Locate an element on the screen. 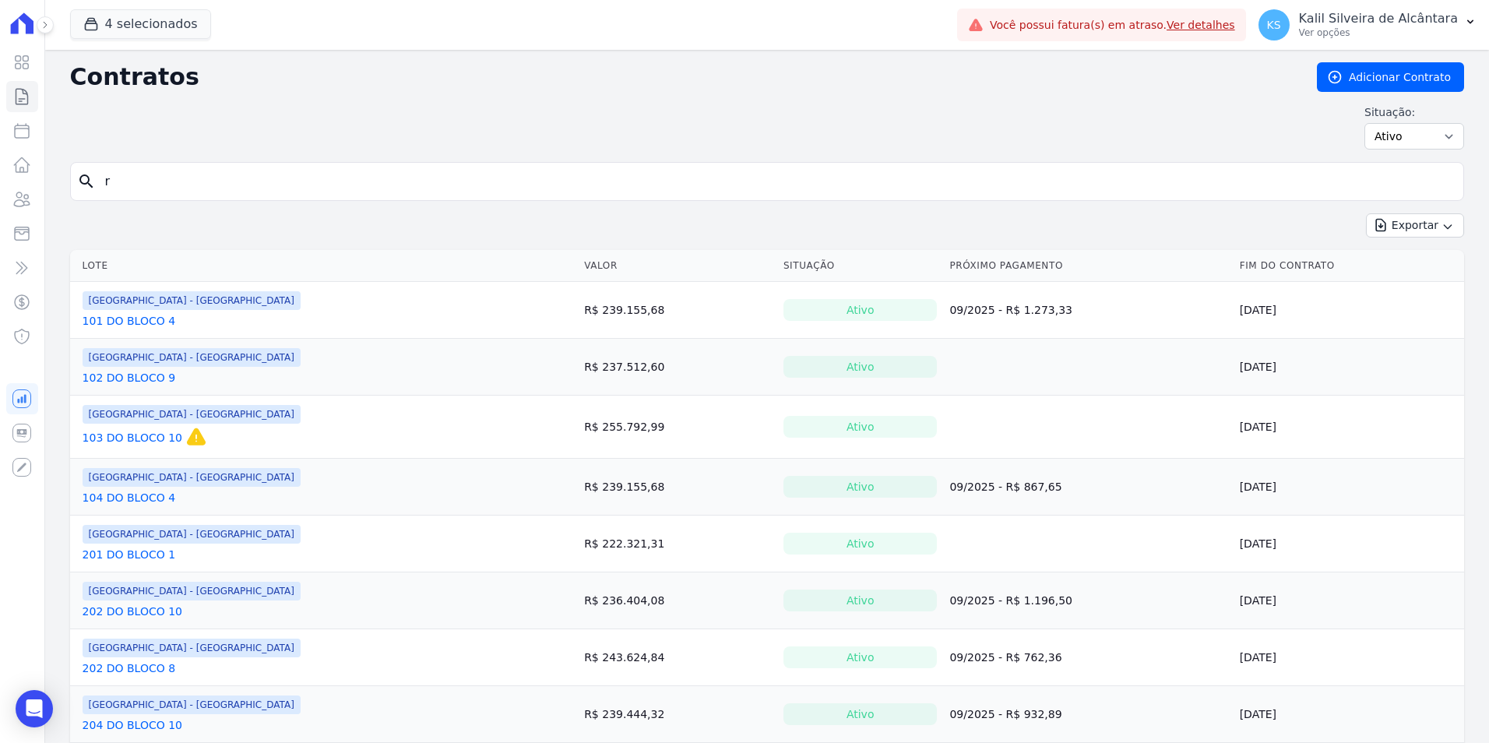 Image resolution: width=1489 pixels, height=743 pixels. a: 102 DO BLOCO 9 is located at coordinates (129, 378).